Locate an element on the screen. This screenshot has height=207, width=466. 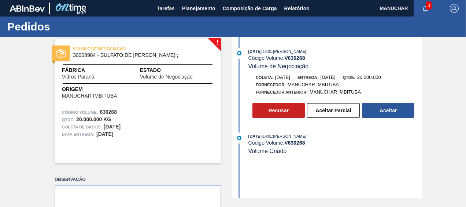
span: Estado is located at coordinates (177, 70).